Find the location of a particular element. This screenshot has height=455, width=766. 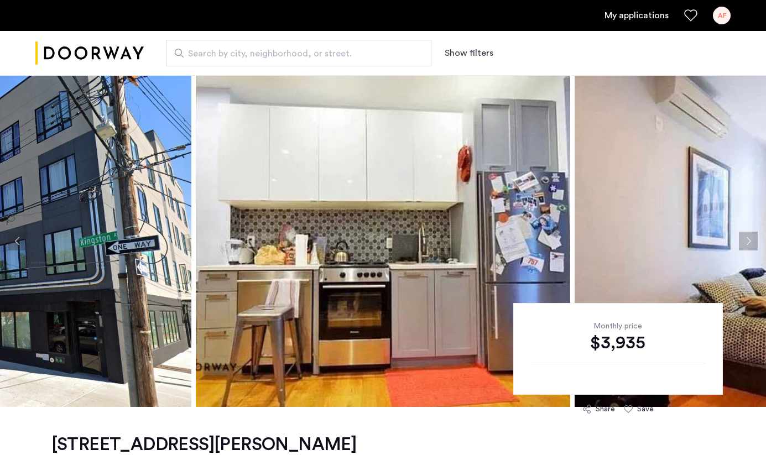

div: AF is located at coordinates (722, 15).